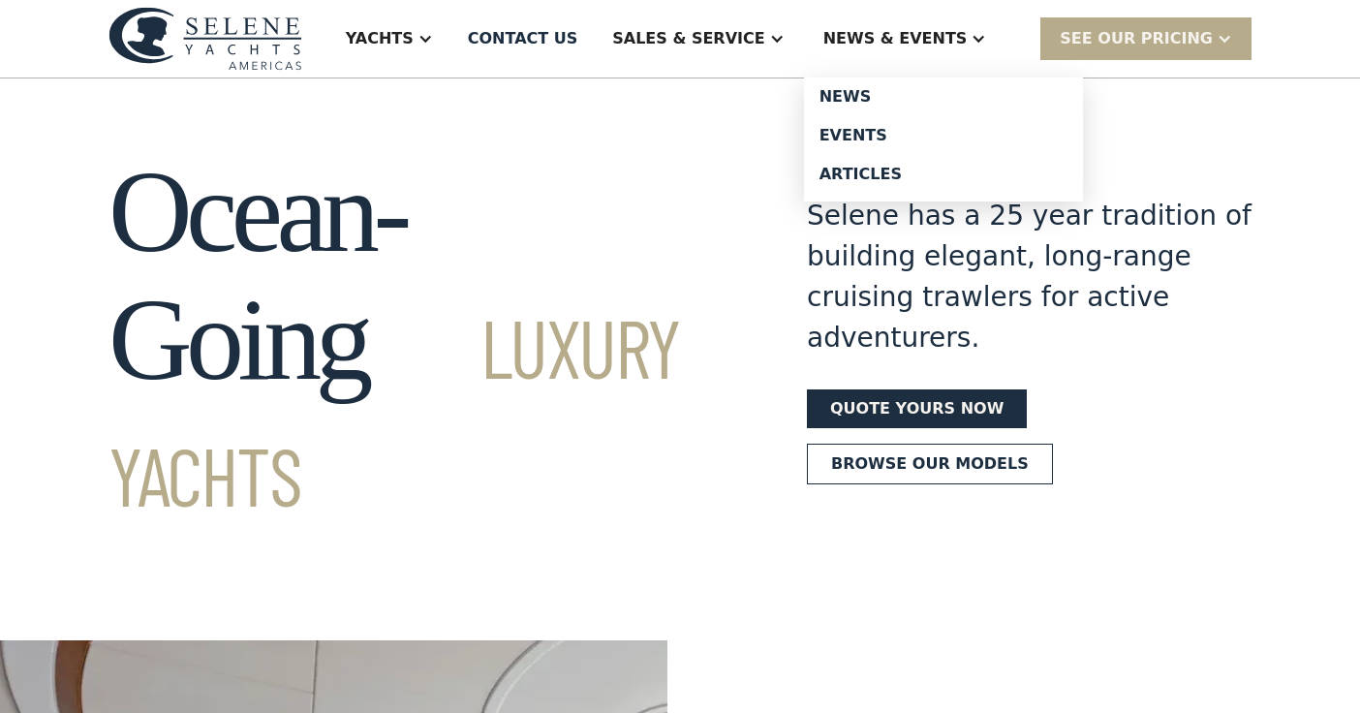  Describe the element at coordinates (943, 97) in the screenshot. I see `div: News` at that location.